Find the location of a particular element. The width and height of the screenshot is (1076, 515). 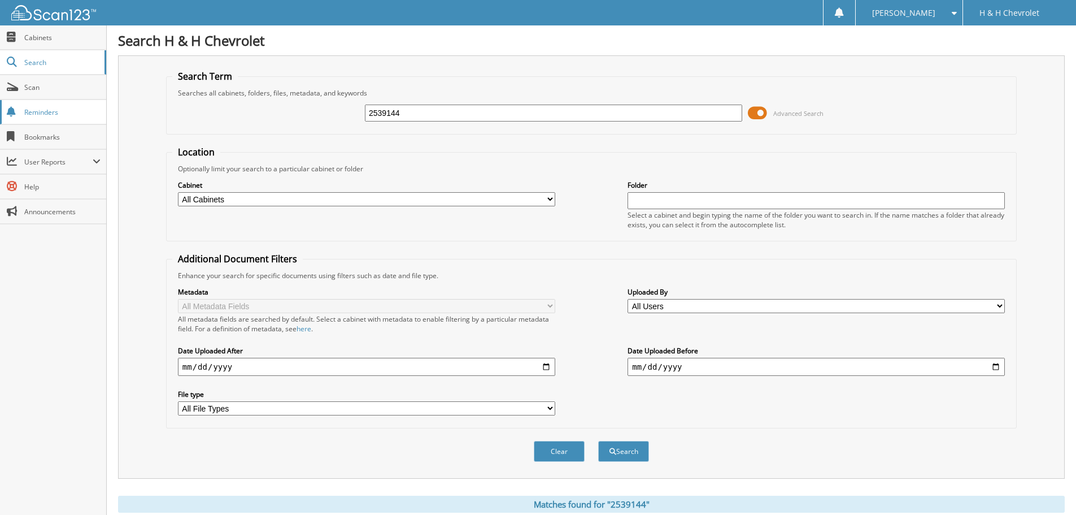

legend: Additional Document Filters is located at coordinates (237, 259).